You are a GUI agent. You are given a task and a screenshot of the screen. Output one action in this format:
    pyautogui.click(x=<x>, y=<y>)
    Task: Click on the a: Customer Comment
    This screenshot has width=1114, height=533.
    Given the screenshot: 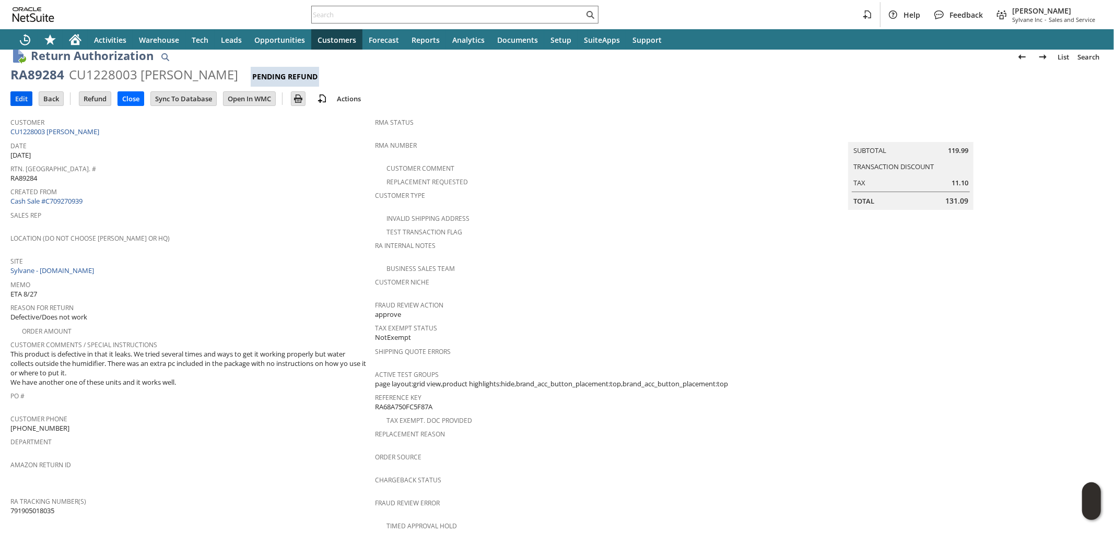 What is the action you would take?
    pyautogui.click(x=420, y=168)
    